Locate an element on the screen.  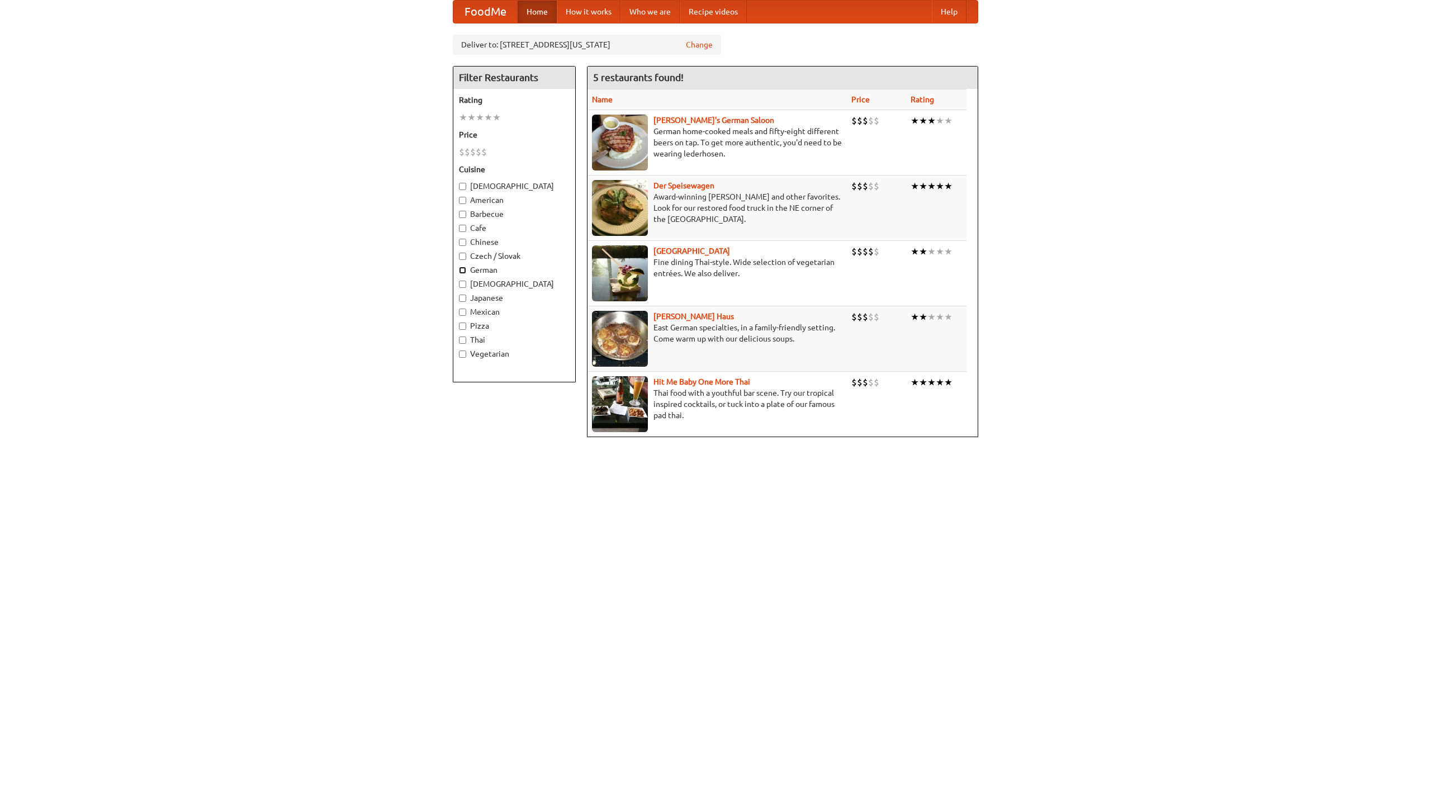
img: kohlhaus.jpg is located at coordinates (620, 339).